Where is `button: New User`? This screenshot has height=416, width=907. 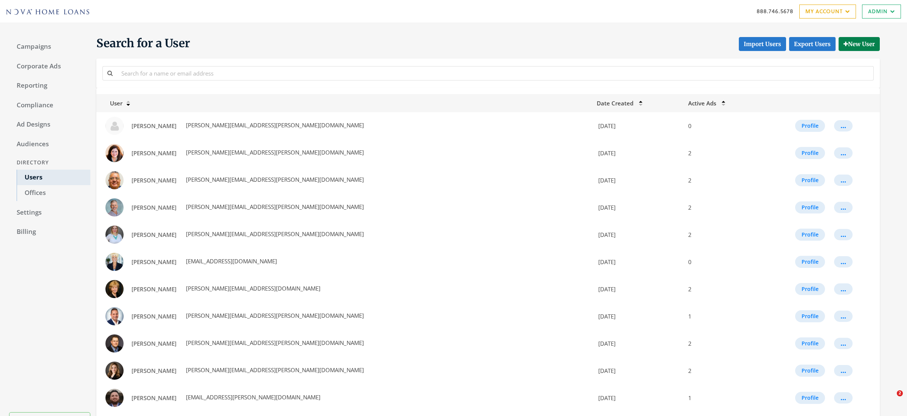 button: New User is located at coordinates (859, 44).